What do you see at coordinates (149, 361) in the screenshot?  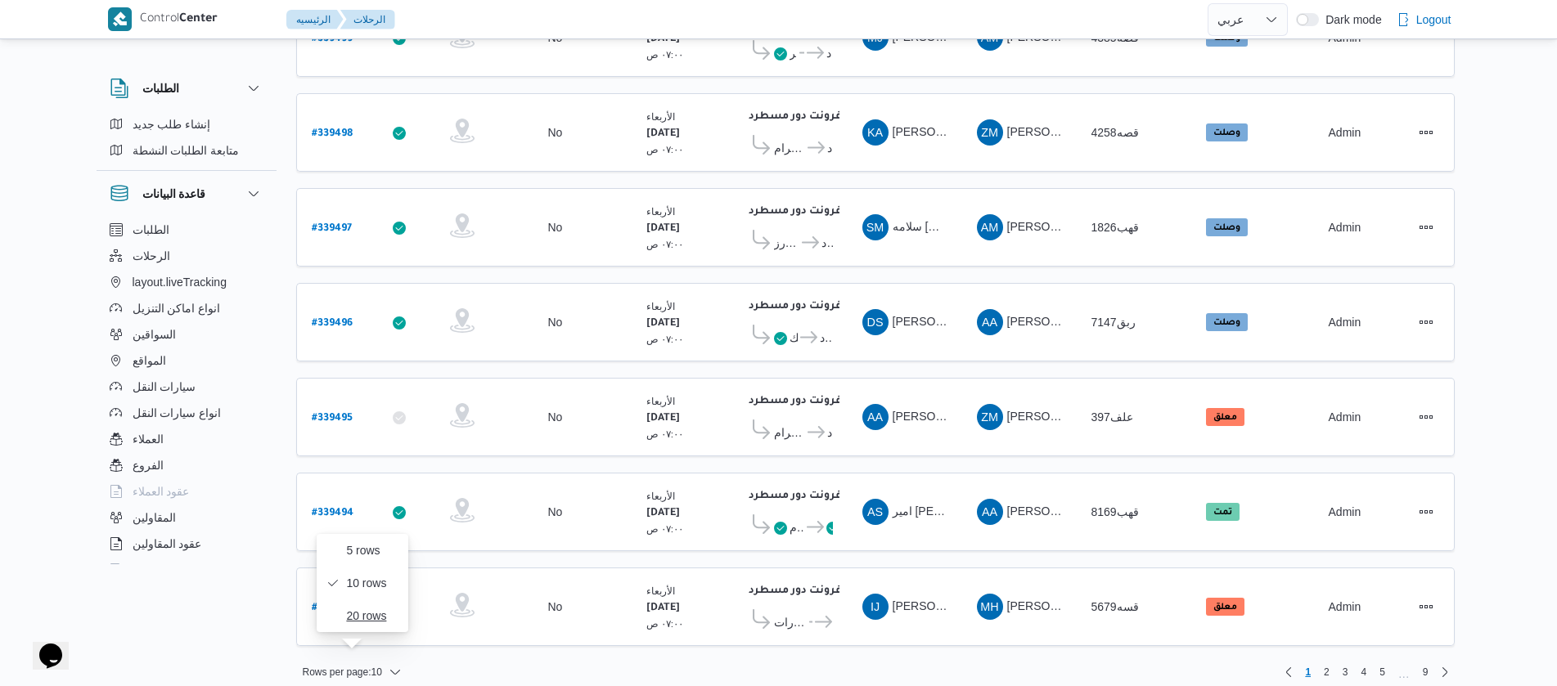 I see `span: المواقع` at bounding box center [149, 361].